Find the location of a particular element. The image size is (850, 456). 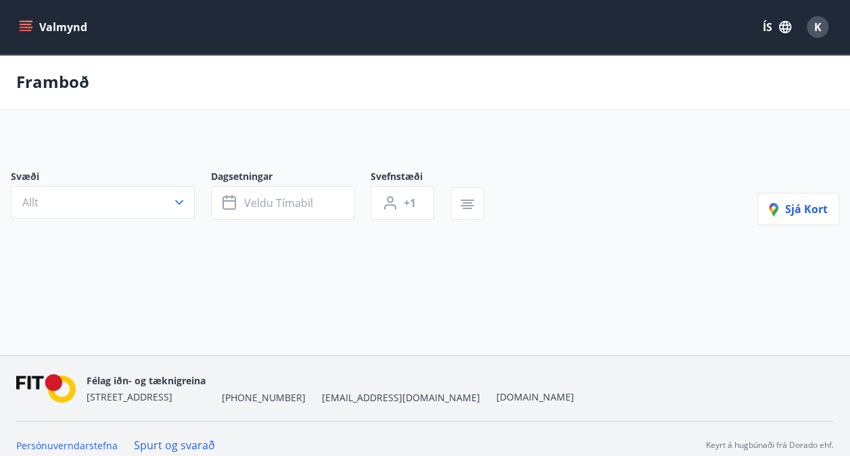

span: Sjá kort is located at coordinates (798, 209).